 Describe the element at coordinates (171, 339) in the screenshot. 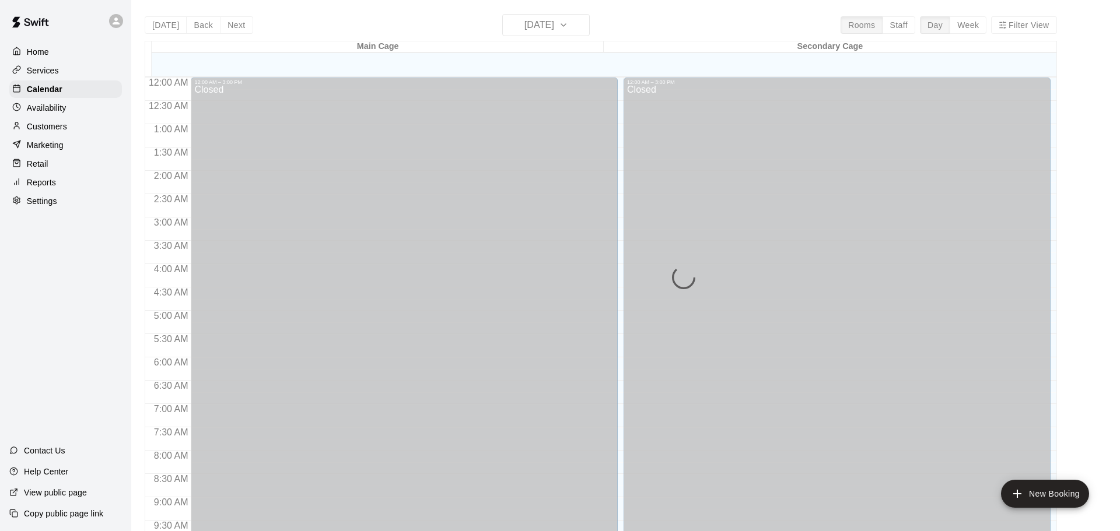

I see `span: 5:30 AM` at that location.